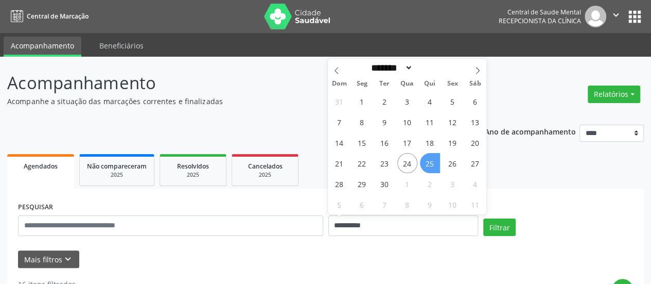  Describe the element at coordinates (391, 67) in the screenshot. I see `select: Month` at that location.